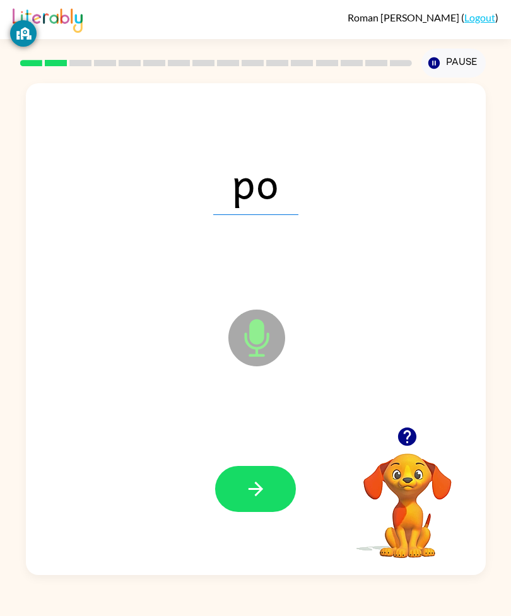  I want to click on video: Your browser must support playing .mp4 files to use Literably. Please try using another browser., so click(408, 497).